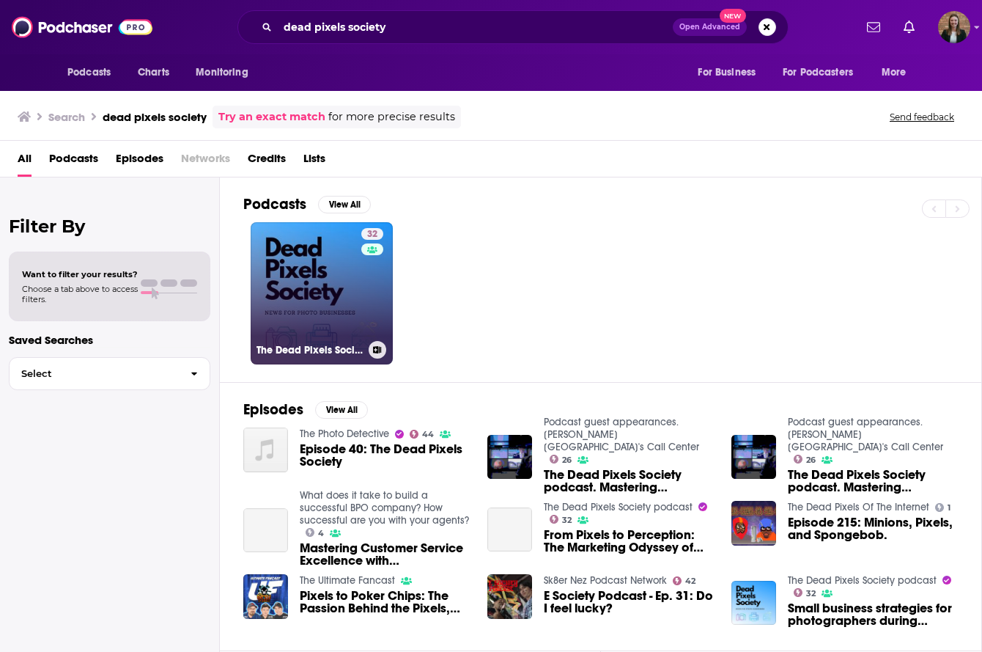 The width and height of the screenshot is (982, 652). Describe the element at coordinates (753, 457) in the screenshot. I see `img: The Dead Pixels Society podcast. Mastering Customer Service Excellence with Richard Blank` at that location.